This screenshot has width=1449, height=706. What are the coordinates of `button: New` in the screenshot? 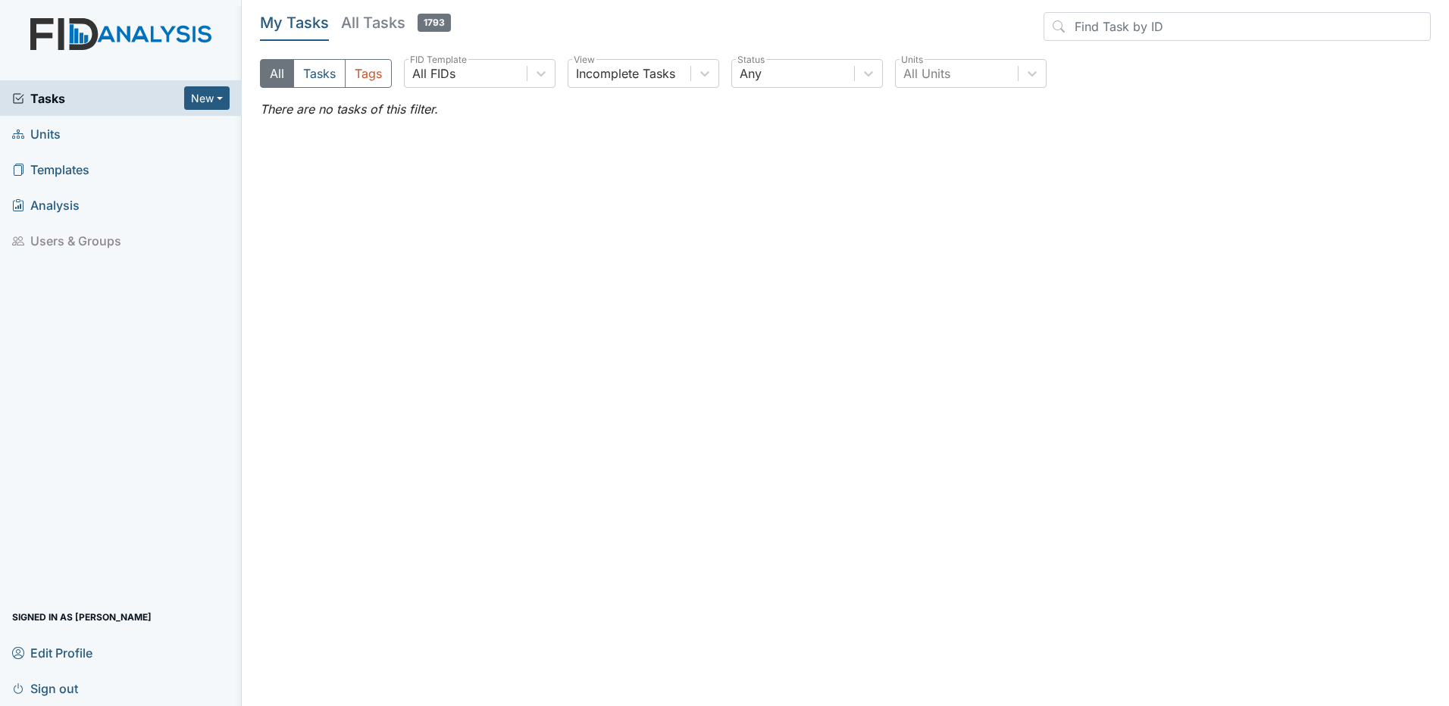 It's located at (207, 98).